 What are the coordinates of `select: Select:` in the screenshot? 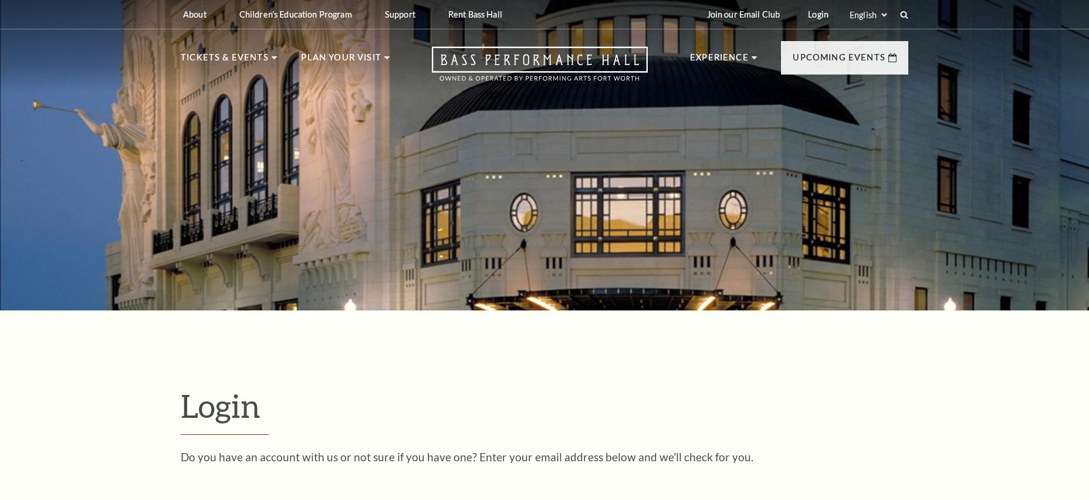 It's located at (868, 15).